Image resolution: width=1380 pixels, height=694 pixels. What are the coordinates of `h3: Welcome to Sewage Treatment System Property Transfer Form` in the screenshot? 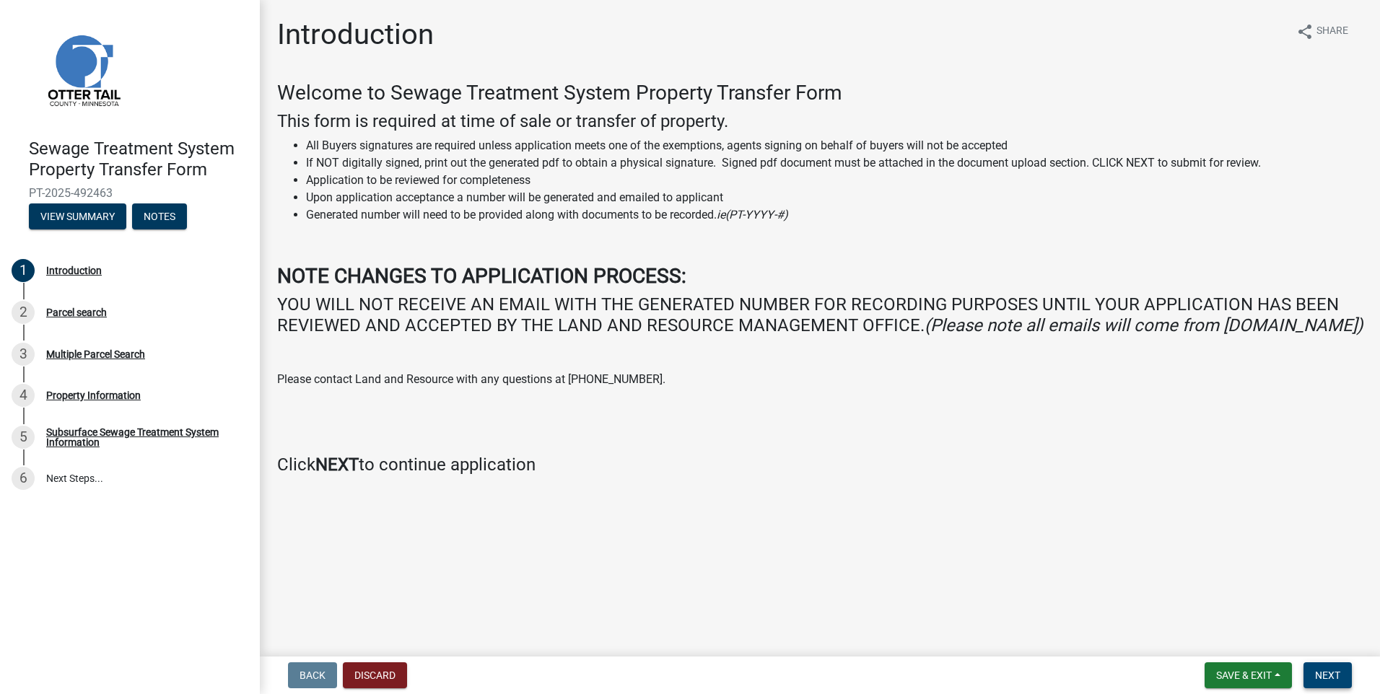 It's located at (820, 93).